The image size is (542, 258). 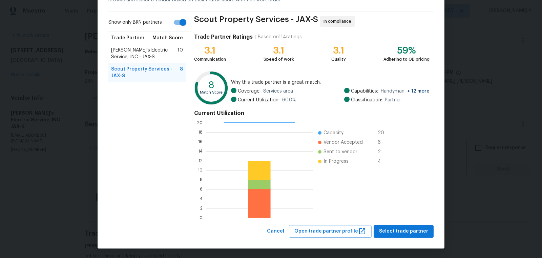 What do you see at coordinates (343, 142) in the screenshot?
I see `span: Vendor Accepted` at bounding box center [343, 142].